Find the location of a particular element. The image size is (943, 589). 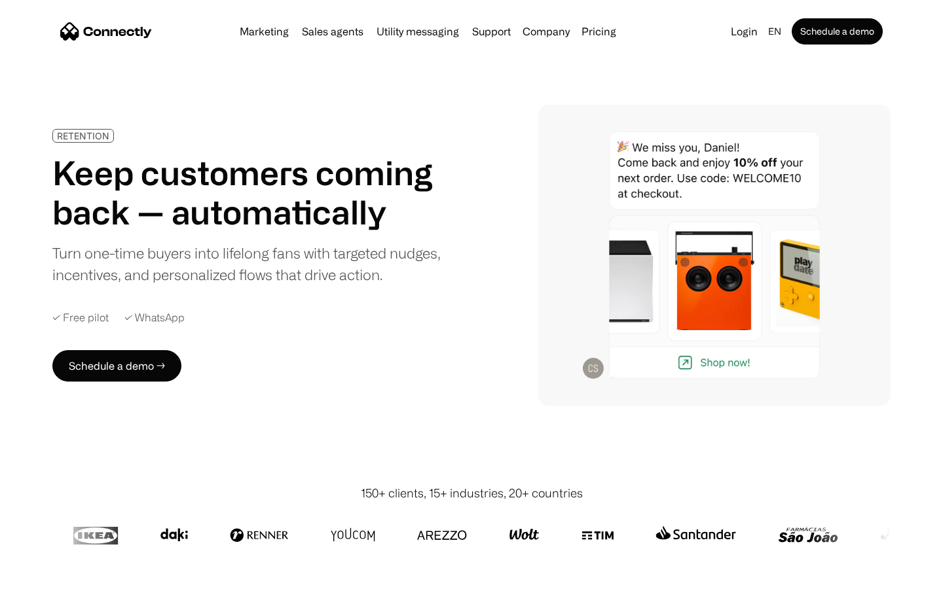

a: Sales agents is located at coordinates (333, 31).